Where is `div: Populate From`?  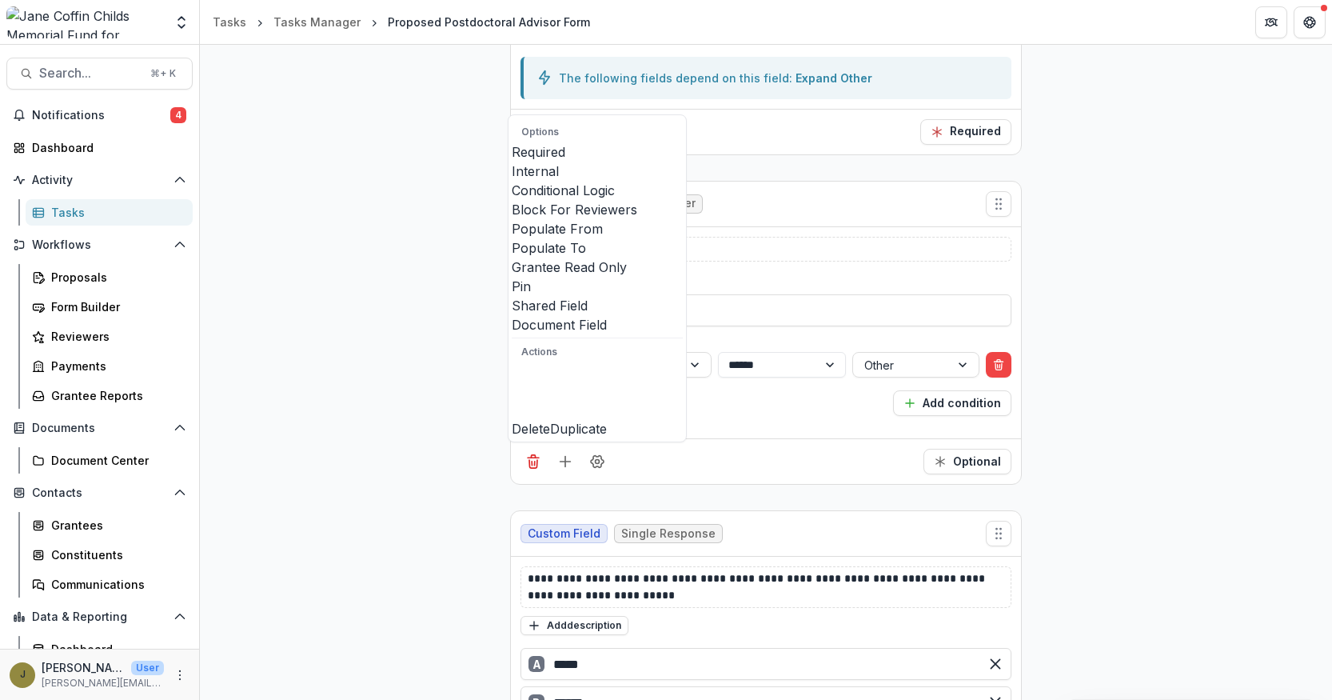 div: Populate From is located at coordinates (597, 229).